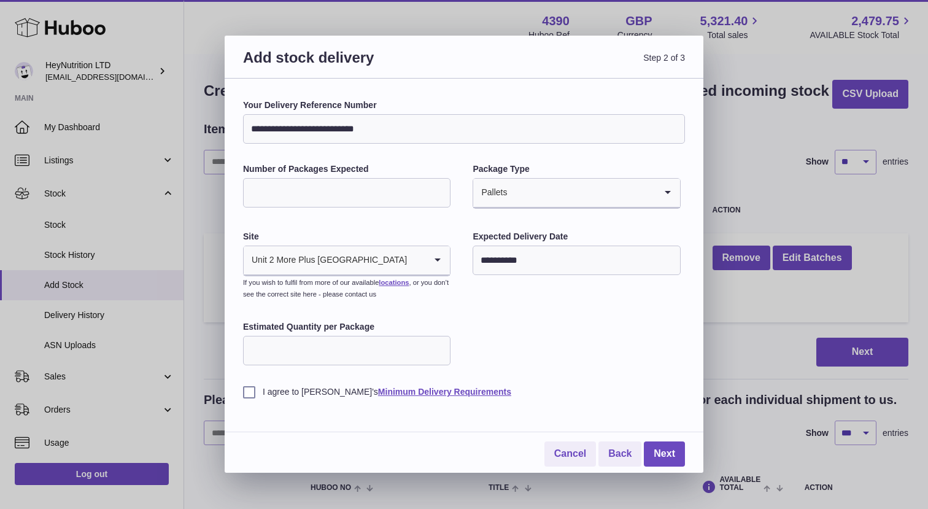  Describe the element at coordinates (346, 288) in the screenshot. I see `small: If you wish to fulfil from more of our available , or you don’t see the correct site here - pleas...` at that location.